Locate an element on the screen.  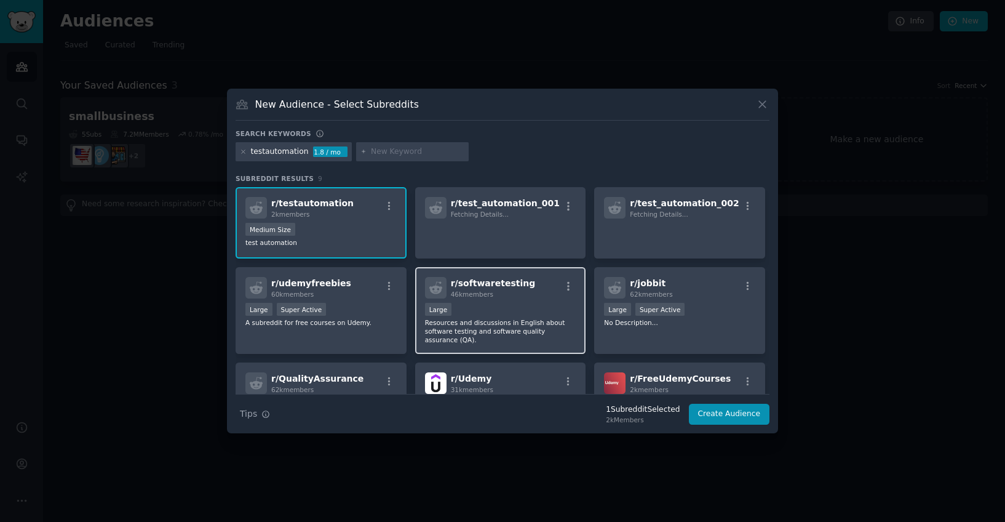
span: r/ udemyfreebies is located at coordinates (311, 283).